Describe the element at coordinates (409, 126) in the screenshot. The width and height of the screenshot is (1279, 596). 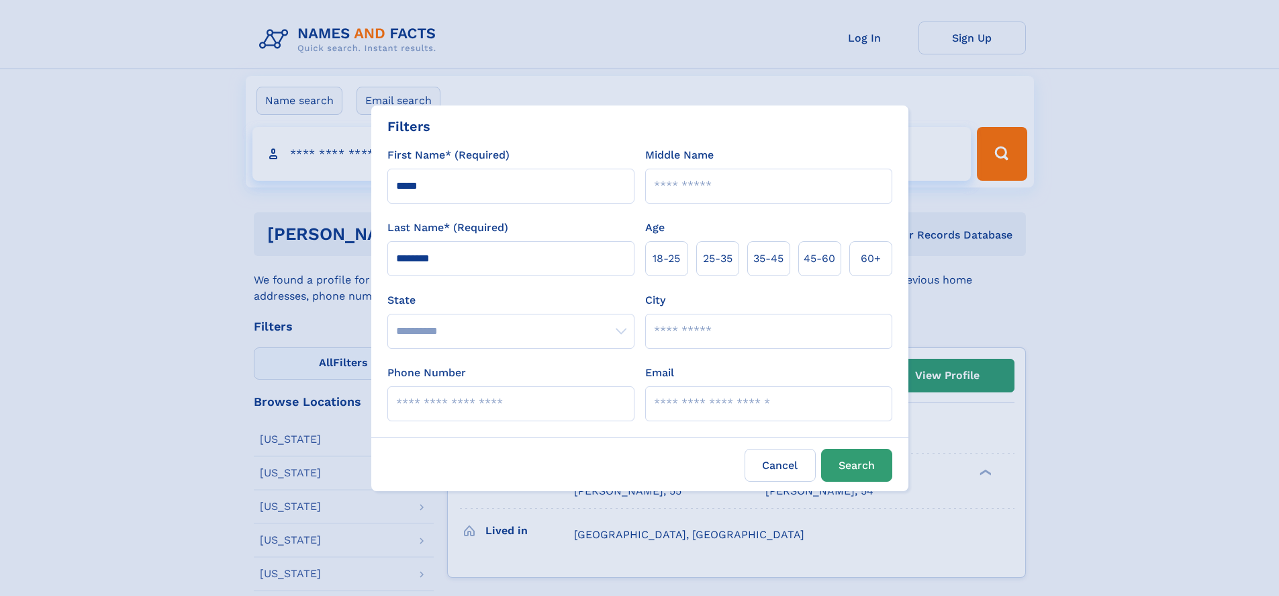
I see `div: Filters` at that location.